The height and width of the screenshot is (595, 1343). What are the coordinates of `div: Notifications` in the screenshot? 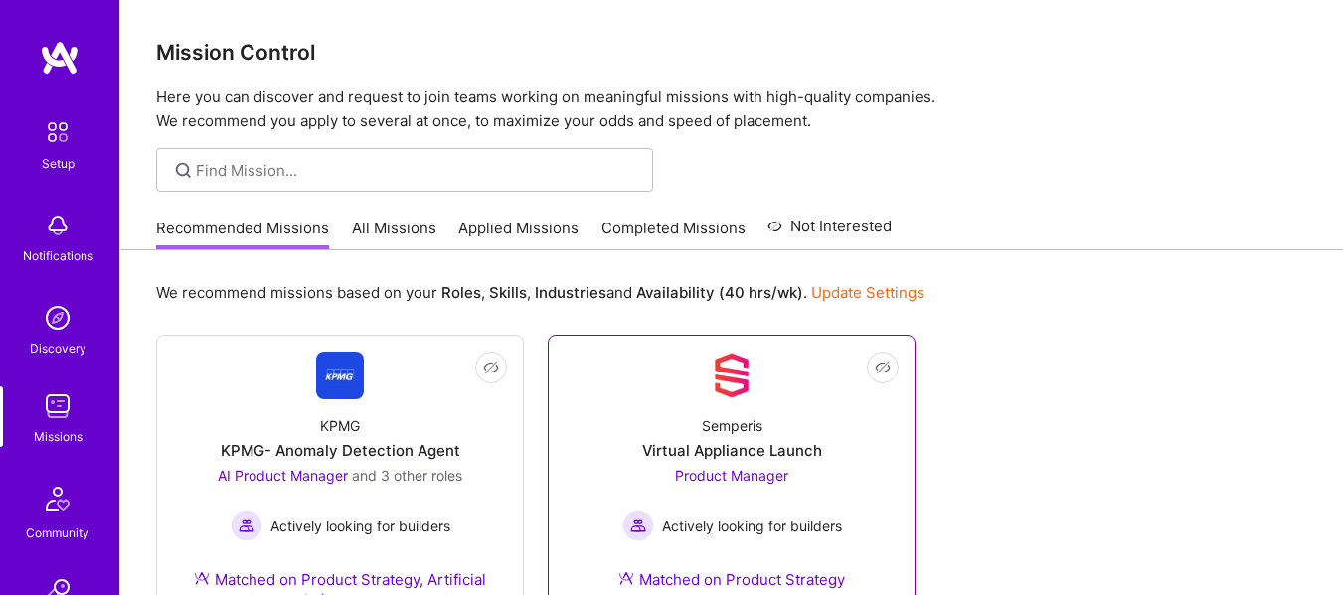 It's located at (58, 255).